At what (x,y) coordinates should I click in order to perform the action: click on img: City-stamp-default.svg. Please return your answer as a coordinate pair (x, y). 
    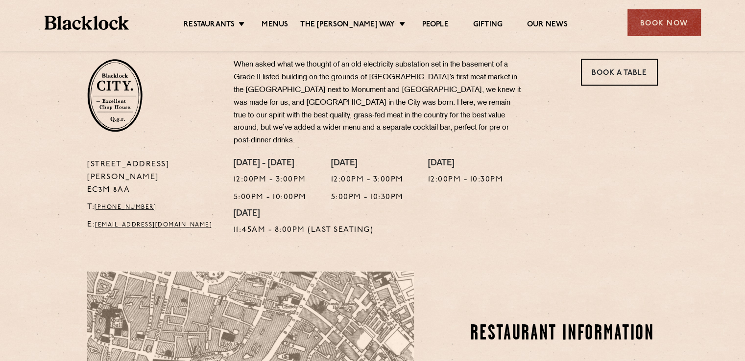
    Looking at the image, I should click on (115, 95).